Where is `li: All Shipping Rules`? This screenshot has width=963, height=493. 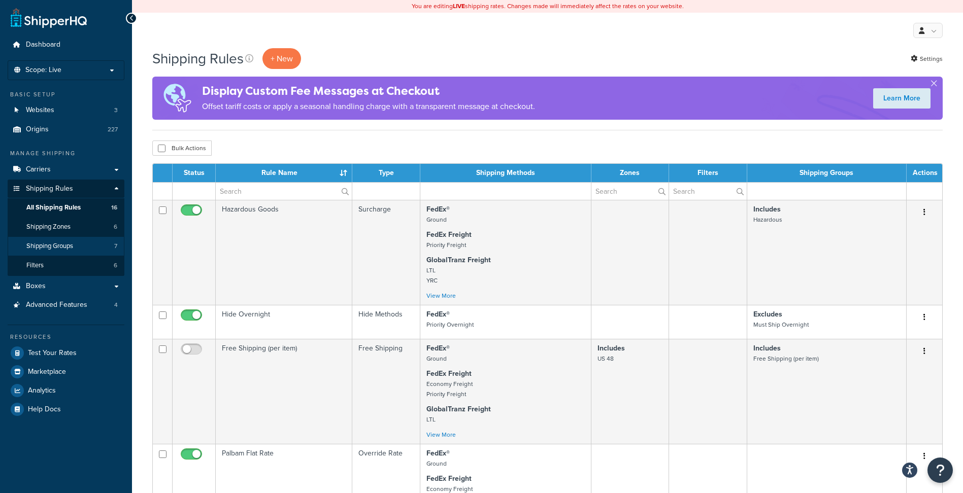
li: All Shipping Rules is located at coordinates (66, 208).